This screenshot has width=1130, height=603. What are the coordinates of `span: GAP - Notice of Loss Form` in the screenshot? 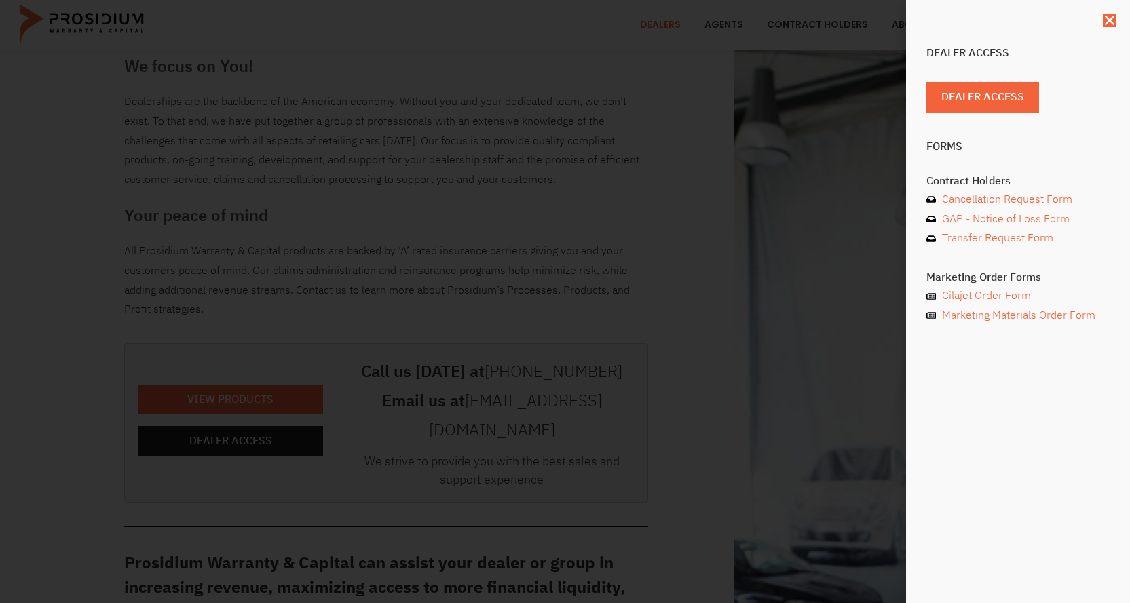 It's located at (1004, 219).